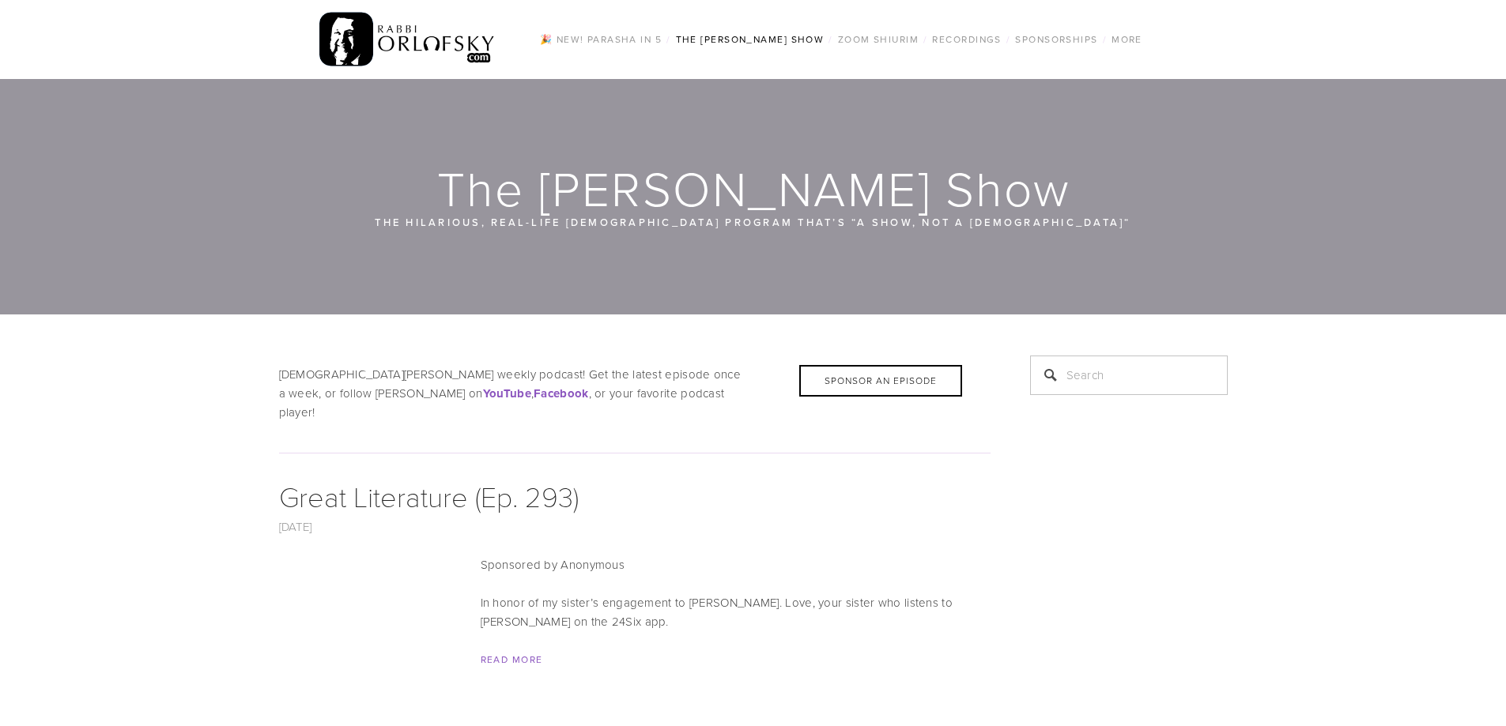 This screenshot has height=726, width=1506. I want to click on a: Sponsorships, so click(1056, 40).